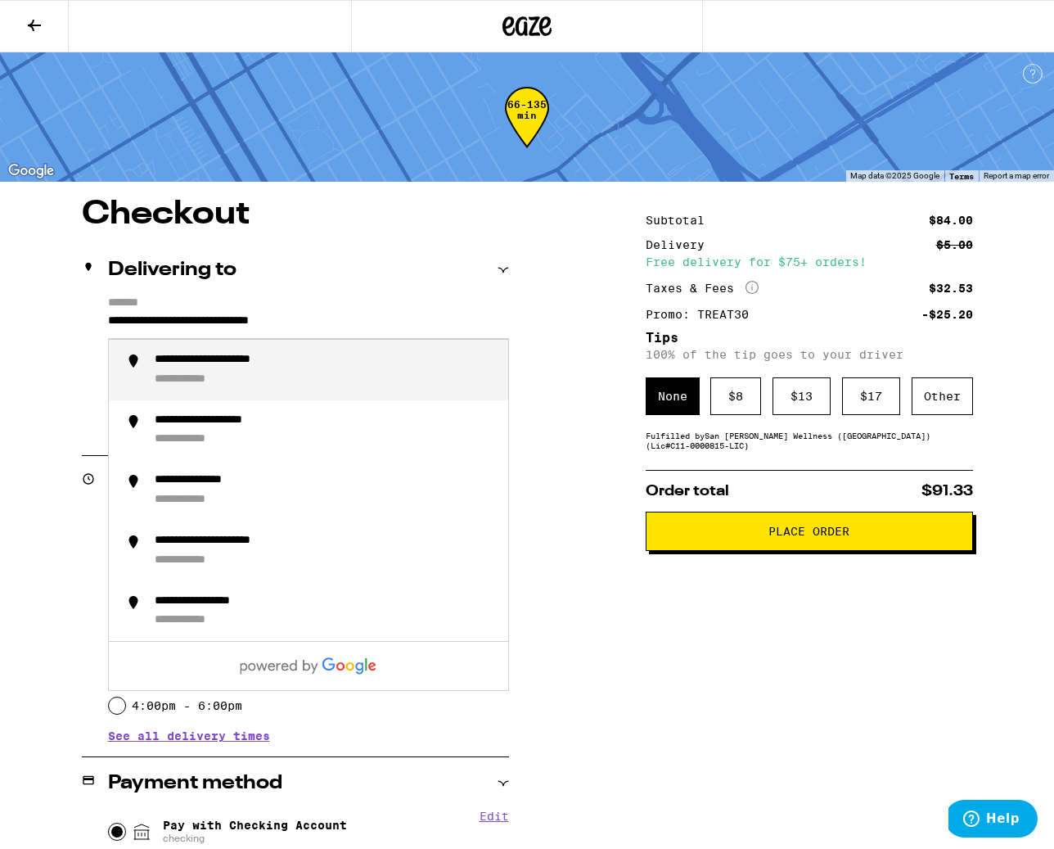 This screenshot has height=849, width=1054. I want to click on span: checking, so click(254, 838).